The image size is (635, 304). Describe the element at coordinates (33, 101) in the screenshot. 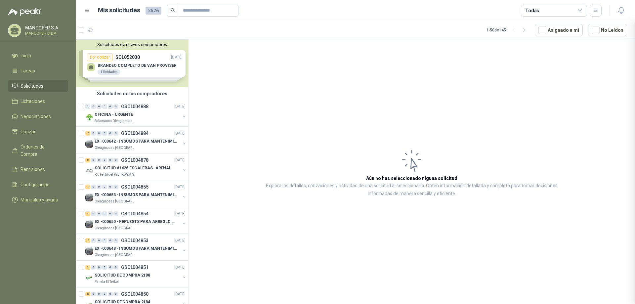

I see `span: Licitaciones` at that location.